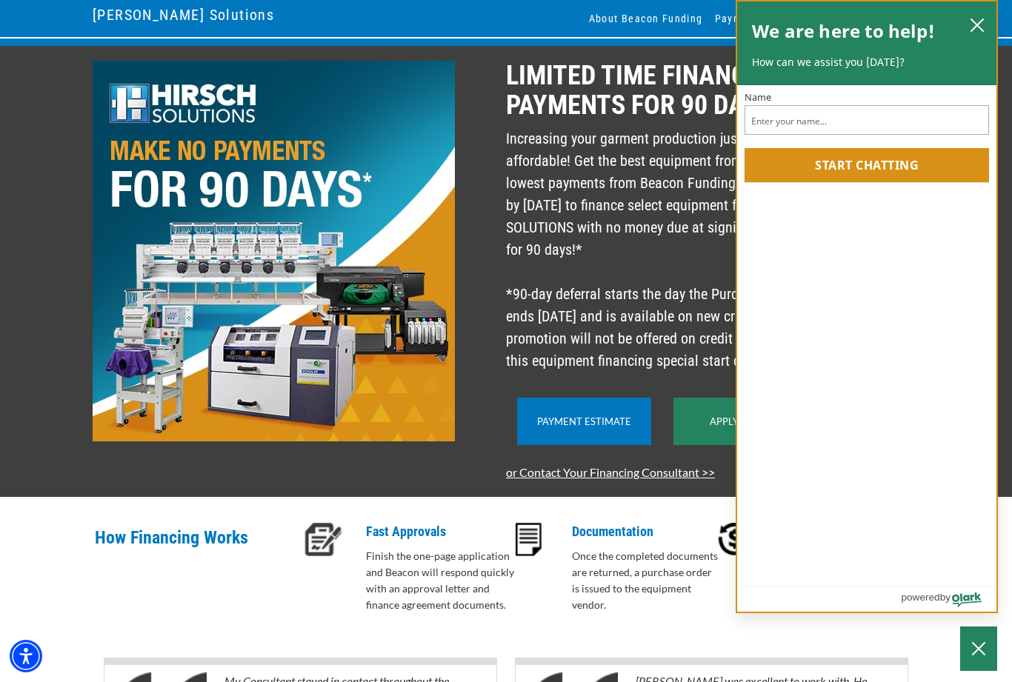 The width and height of the screenshot is (1012, 682). What do you see at coordinates (948, 599) in the screenshot?
I see `a: Powered by Olark` at bounding box center [948, 599].